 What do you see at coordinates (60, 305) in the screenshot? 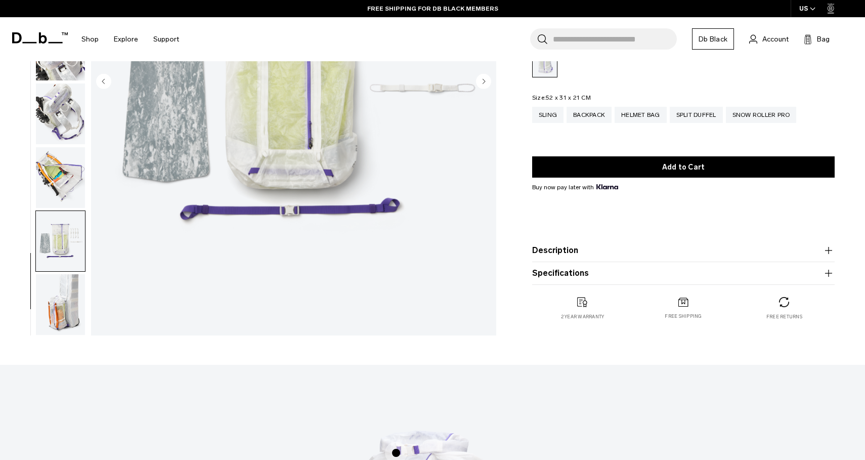
I see `img: Weigh_Lighter_Backpack_25L_16.png` at bounding box center [60, 305].